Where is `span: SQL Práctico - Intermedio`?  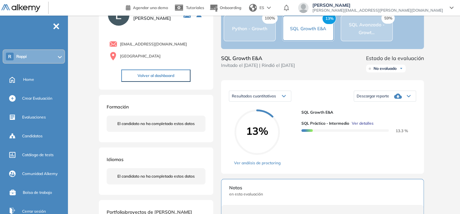
span: SQL Práctico - Intermedio is located at coordinates (325, 124).